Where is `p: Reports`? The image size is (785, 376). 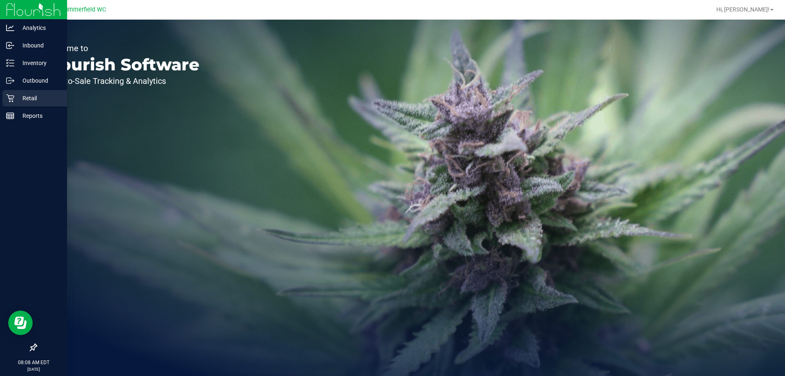
p: Reports is located at coordinates (39, 116).